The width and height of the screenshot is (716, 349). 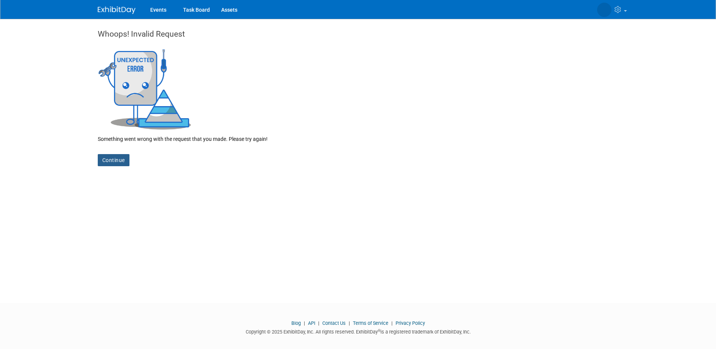 I want to click on img: Invalid Request, so click(x=145, y=88).